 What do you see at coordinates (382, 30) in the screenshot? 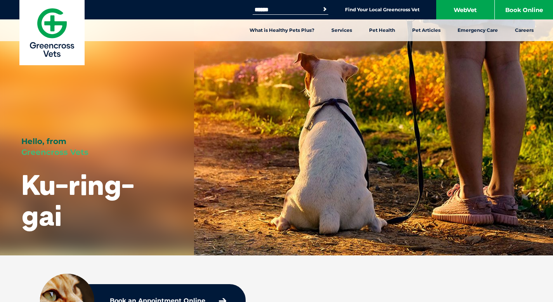
I see `a: Pet Health` at bounding box center [382, 30].